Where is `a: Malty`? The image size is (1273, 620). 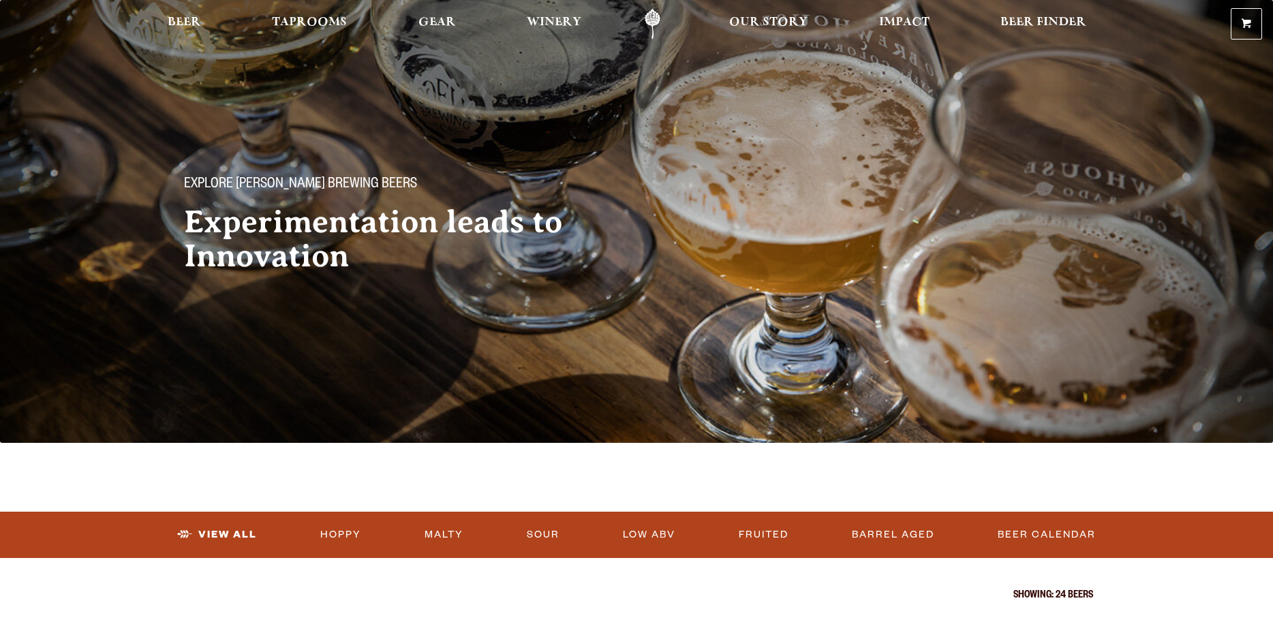 a: Malty is located at coordinates (444, 535).